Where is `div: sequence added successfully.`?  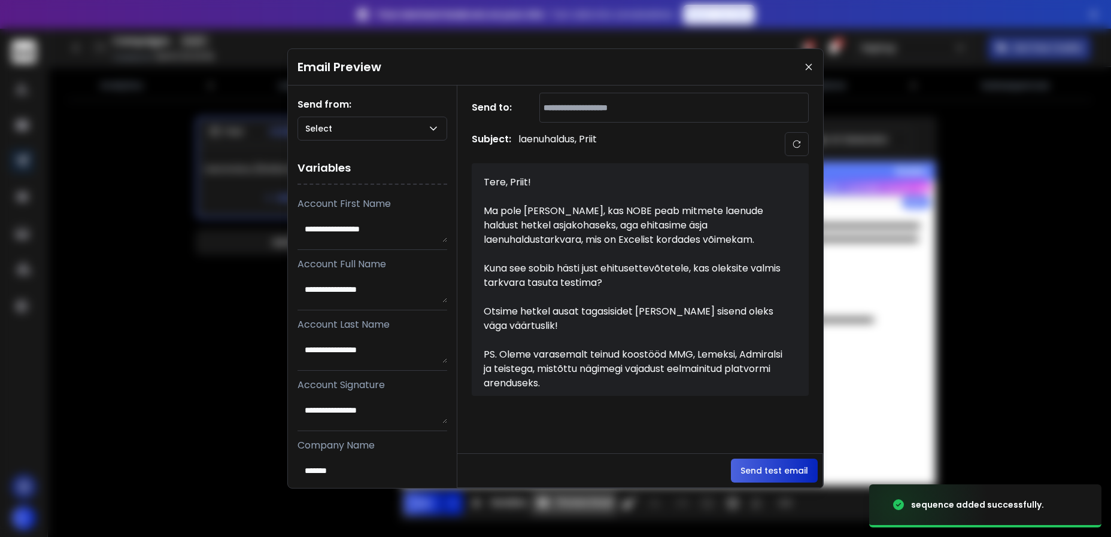
div: sequence added successfully. is located at coordinates (977, 505).